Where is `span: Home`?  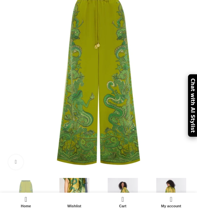
span: Home is located at coordinates (26, 206).